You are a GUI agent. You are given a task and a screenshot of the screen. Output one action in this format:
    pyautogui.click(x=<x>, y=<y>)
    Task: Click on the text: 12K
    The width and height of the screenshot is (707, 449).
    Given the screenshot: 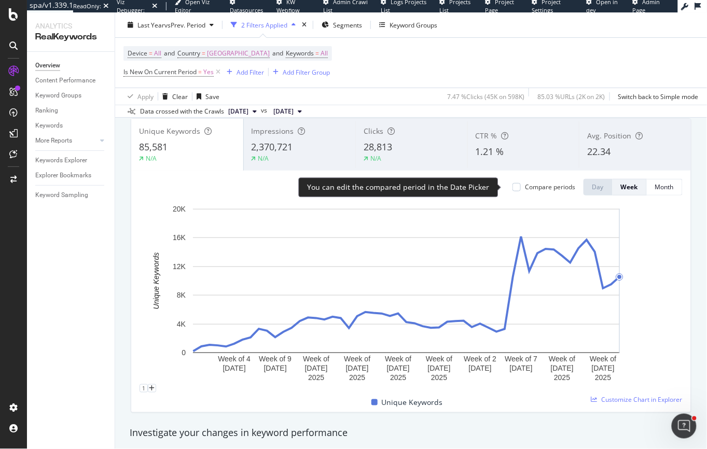 What is the action you would take?
    pyautogui.click(x=180, y=267)
    